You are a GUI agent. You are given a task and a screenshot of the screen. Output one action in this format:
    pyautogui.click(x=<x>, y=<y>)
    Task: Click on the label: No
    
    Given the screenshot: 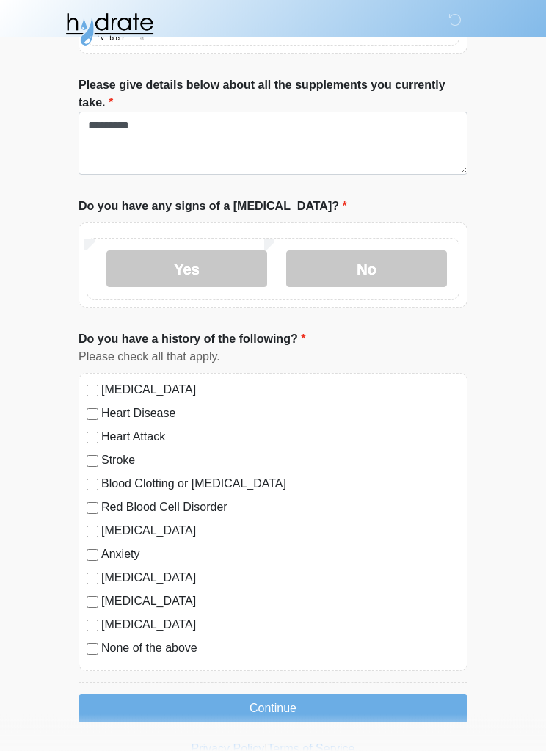 What is the action you would take?
    pyautogui.click(x=366, y=269)
    